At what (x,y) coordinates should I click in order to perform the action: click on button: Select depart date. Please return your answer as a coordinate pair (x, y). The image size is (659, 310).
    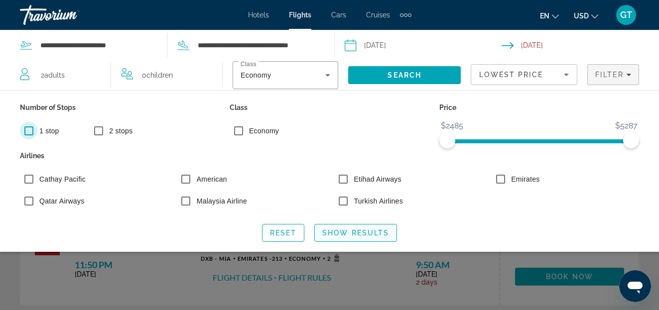
    Looking at the image, I should click on (423, 45).